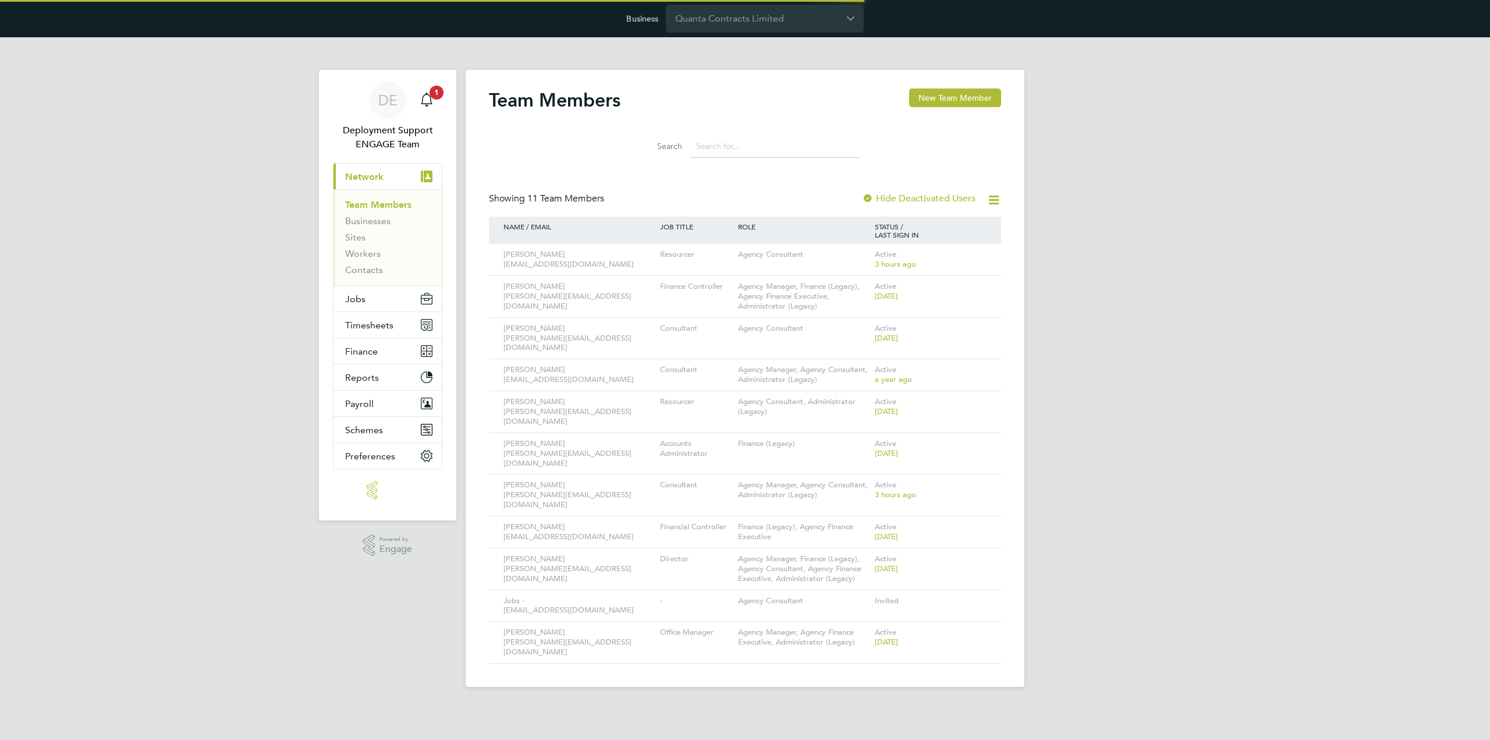 The height and width of the screenshot is (740, 1490). Describe the element at coordinates (696, 527) in the screenshot. I see `div: Financial Controller` at that location.